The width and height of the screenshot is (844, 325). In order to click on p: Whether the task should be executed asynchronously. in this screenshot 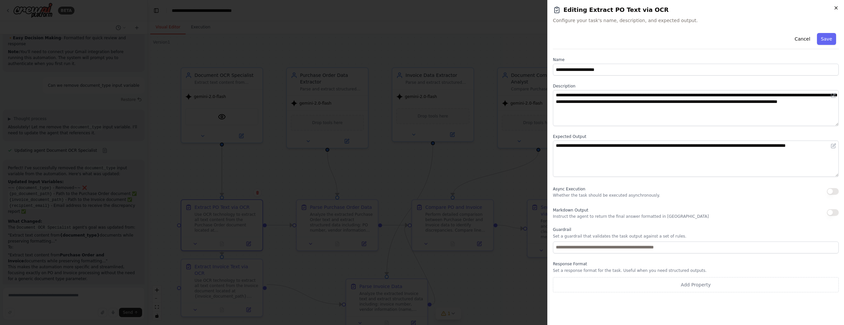, I will do `click(606, 195)`.